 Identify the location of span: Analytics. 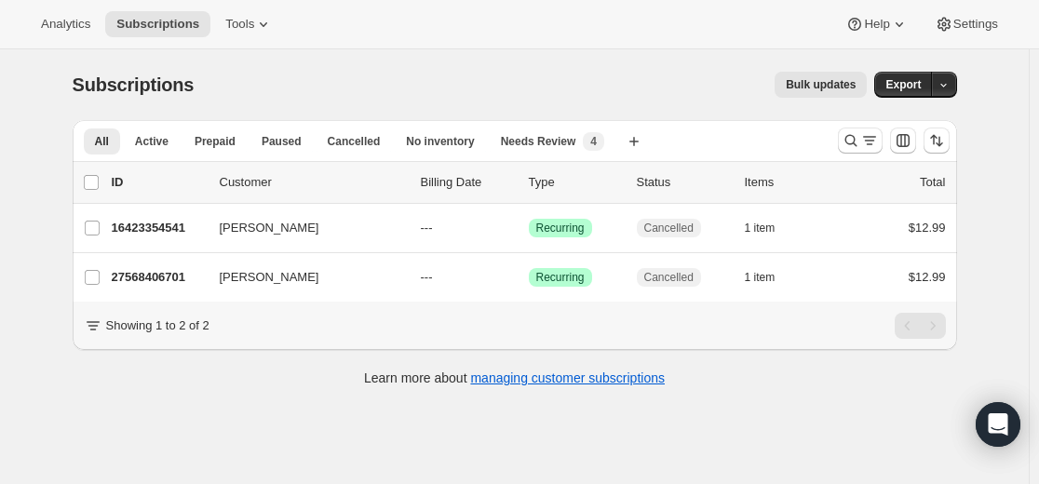
(65, 24).